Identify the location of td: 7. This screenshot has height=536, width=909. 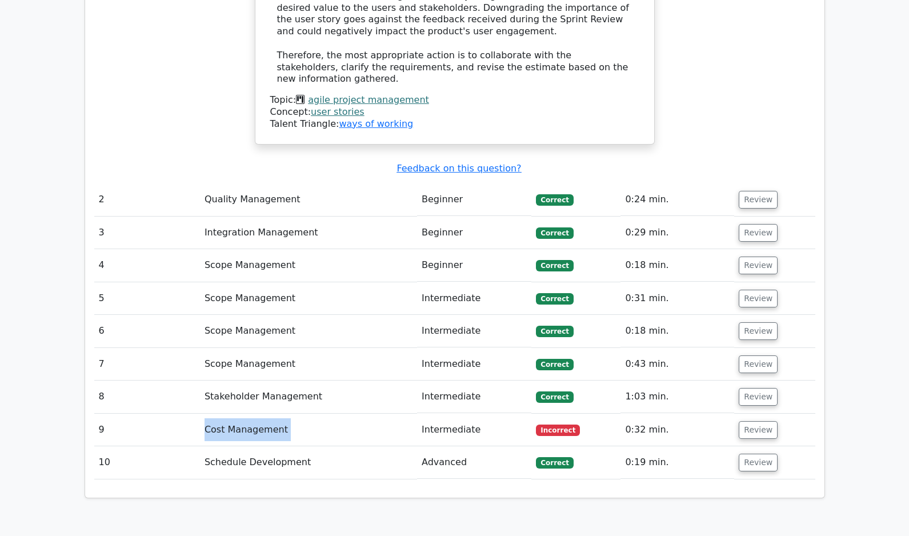
(147, 364).